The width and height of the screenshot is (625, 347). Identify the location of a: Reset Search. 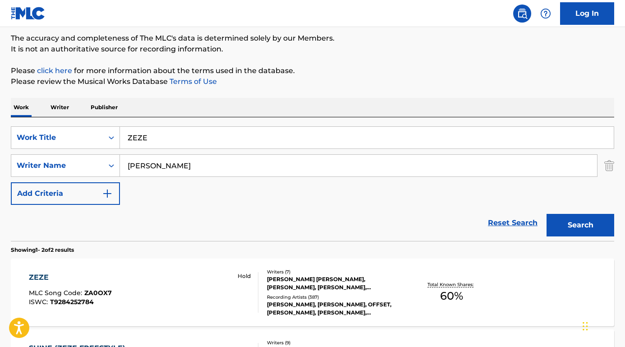
(512, 223).